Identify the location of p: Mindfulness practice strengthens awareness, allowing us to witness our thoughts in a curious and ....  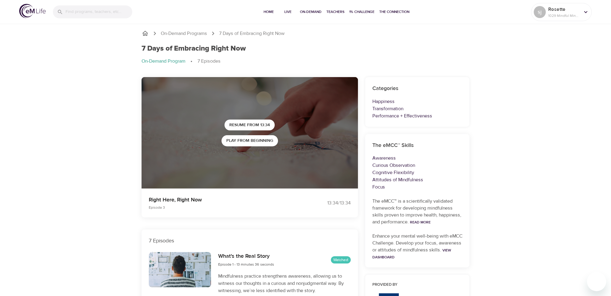
(284, 283).